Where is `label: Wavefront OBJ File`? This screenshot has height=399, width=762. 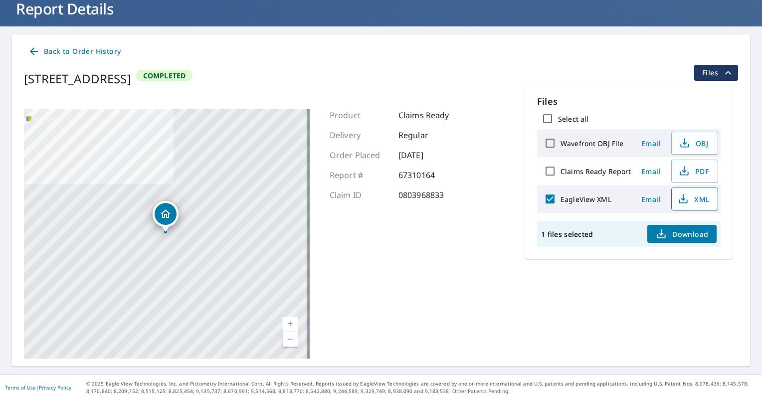
label: Wavefront OBJ File is located at coordinates (592, 143).